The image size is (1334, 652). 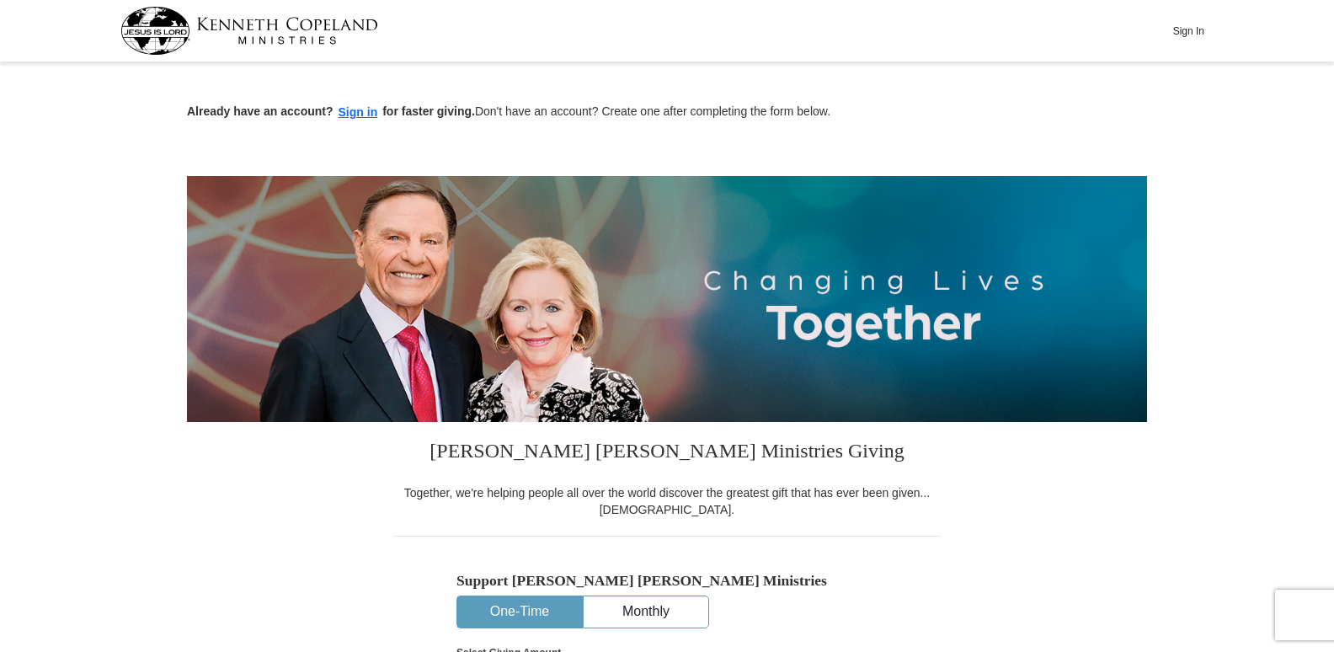 What do you see at coordinates (331, 111) in the screenshot?
I see `strong: Already have an account? for faster giving.` at bounding box center [331, 111].